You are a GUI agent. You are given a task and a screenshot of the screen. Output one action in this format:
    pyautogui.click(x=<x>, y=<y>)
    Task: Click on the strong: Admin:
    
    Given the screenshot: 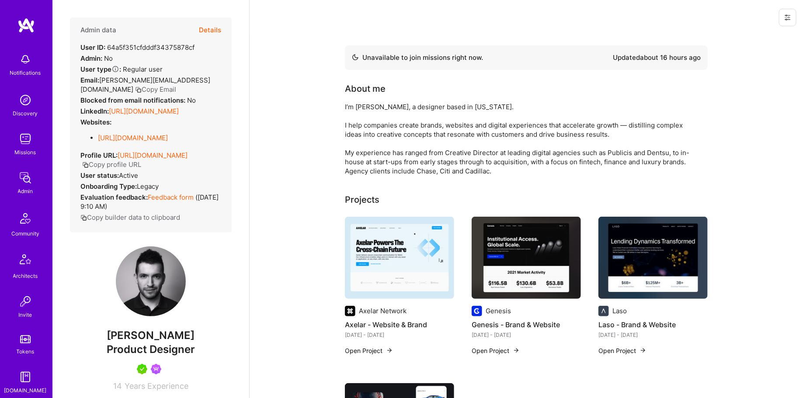 What is the action you would take?
    pyautogui.click(x=91, y=58)
    